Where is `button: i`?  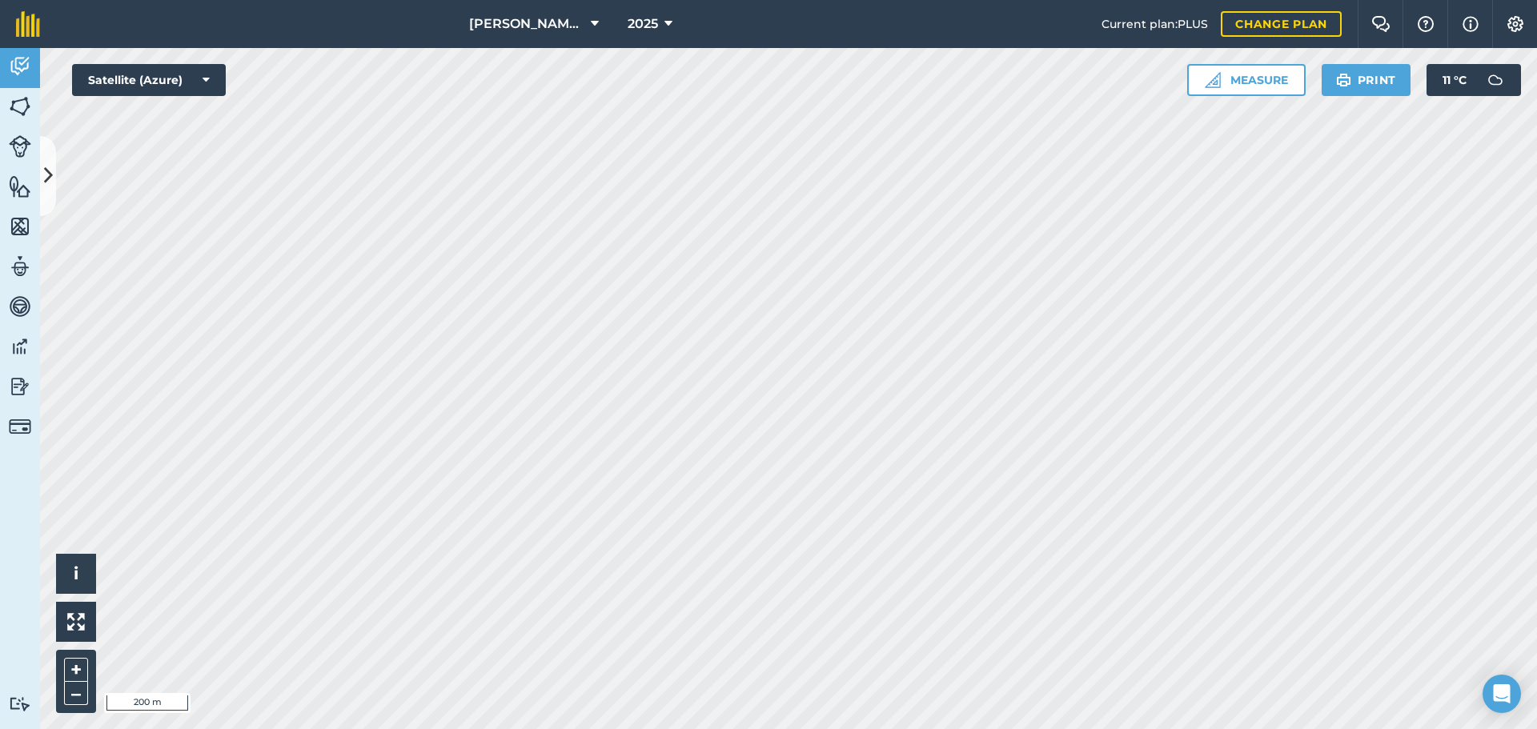
button: i is located at coordinates (76, 574).